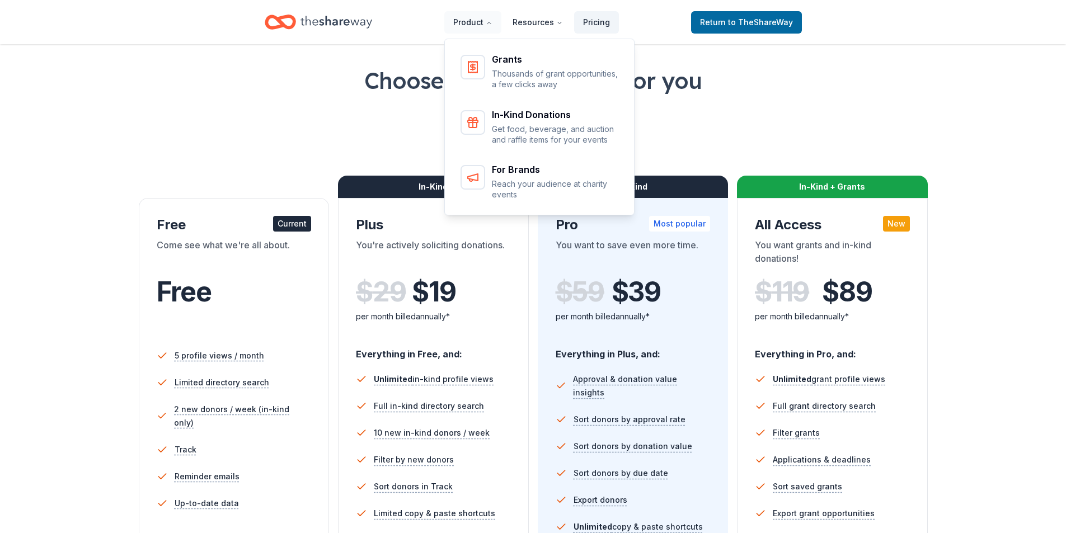 Image resolution: width=1066 pixels, height=533 pixels. I want to click on div: Product, so click(540, 128).